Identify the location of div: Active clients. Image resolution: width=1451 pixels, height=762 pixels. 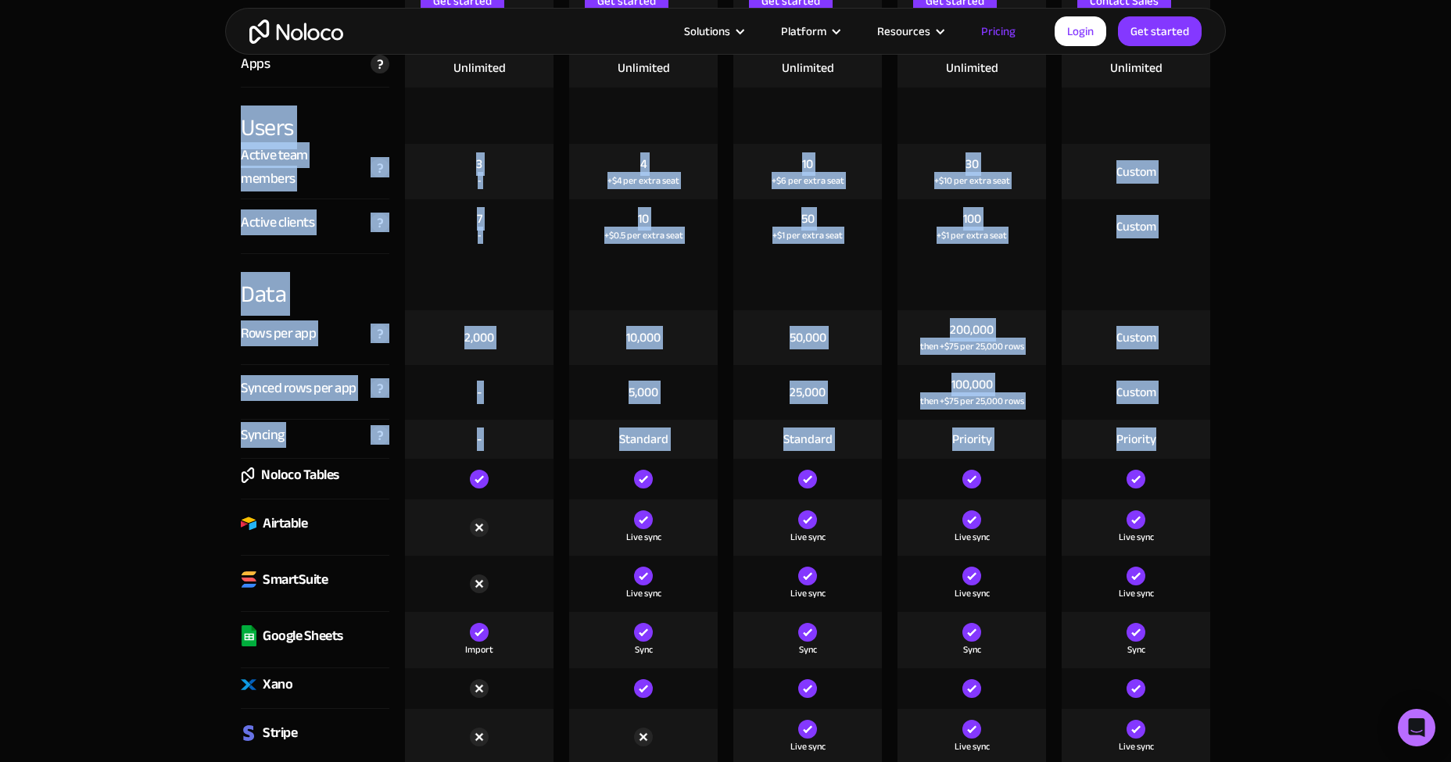
(278, 223).